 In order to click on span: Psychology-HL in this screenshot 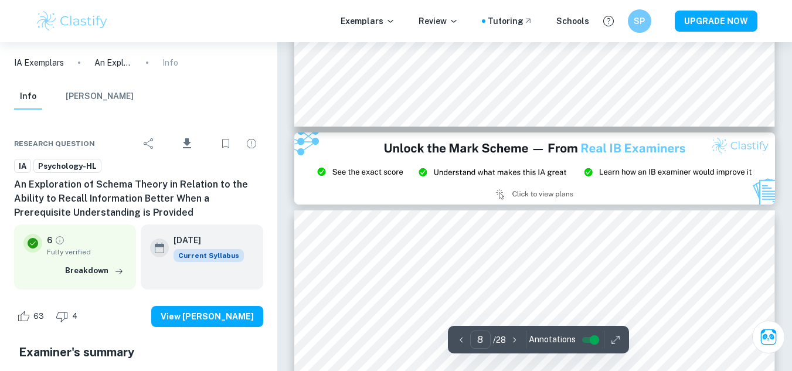, I will do `click(67, 167)`.